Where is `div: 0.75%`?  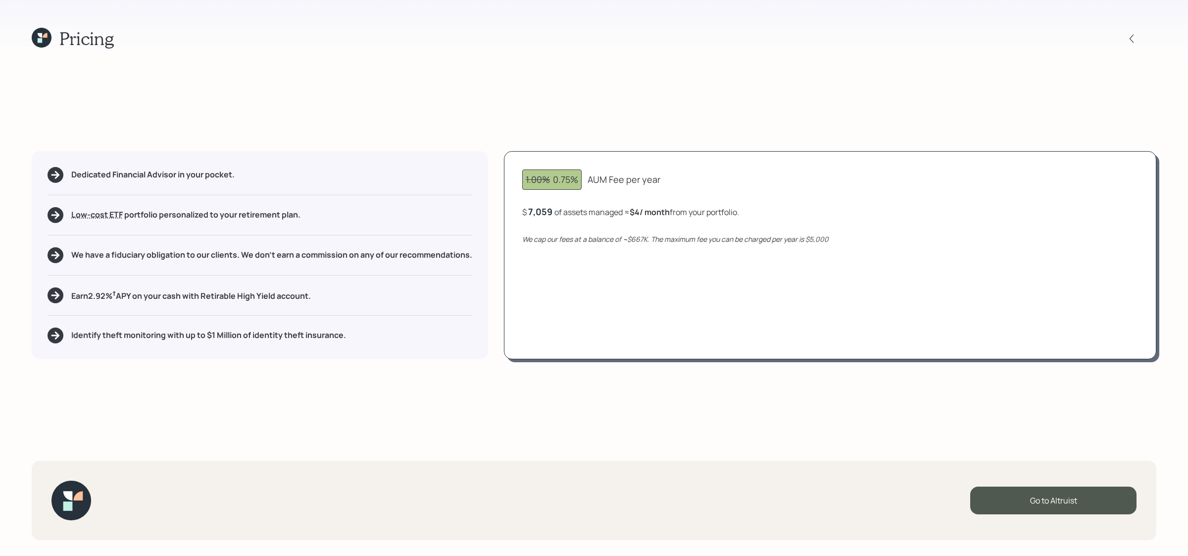
div: 0.75% is located at coordinates (552, 179).